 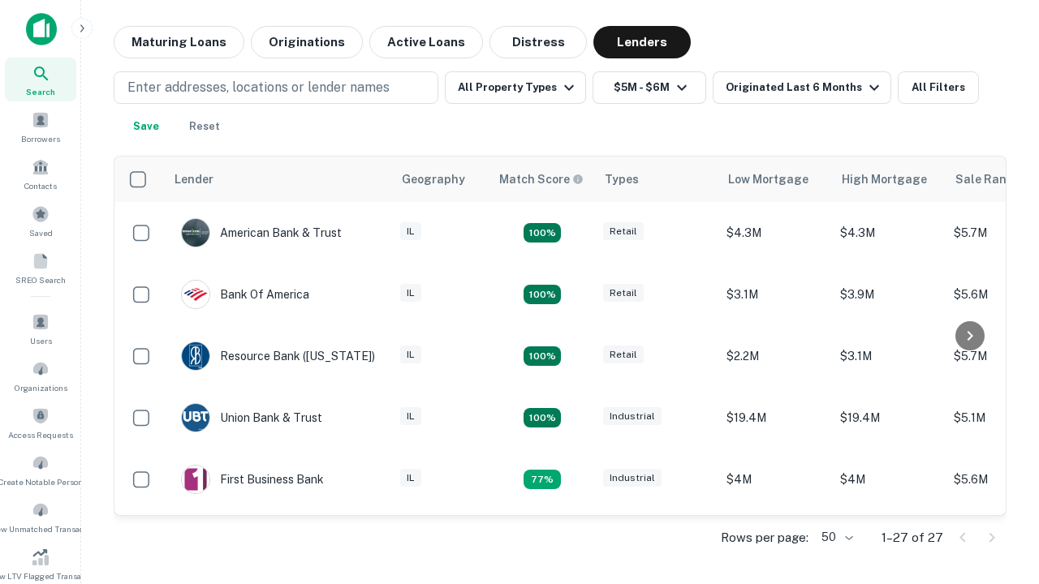 What do you see at coordinates (768, 179) in the screenshot?
I see `div: Low Mortgage` at bounding box center [768, 179].